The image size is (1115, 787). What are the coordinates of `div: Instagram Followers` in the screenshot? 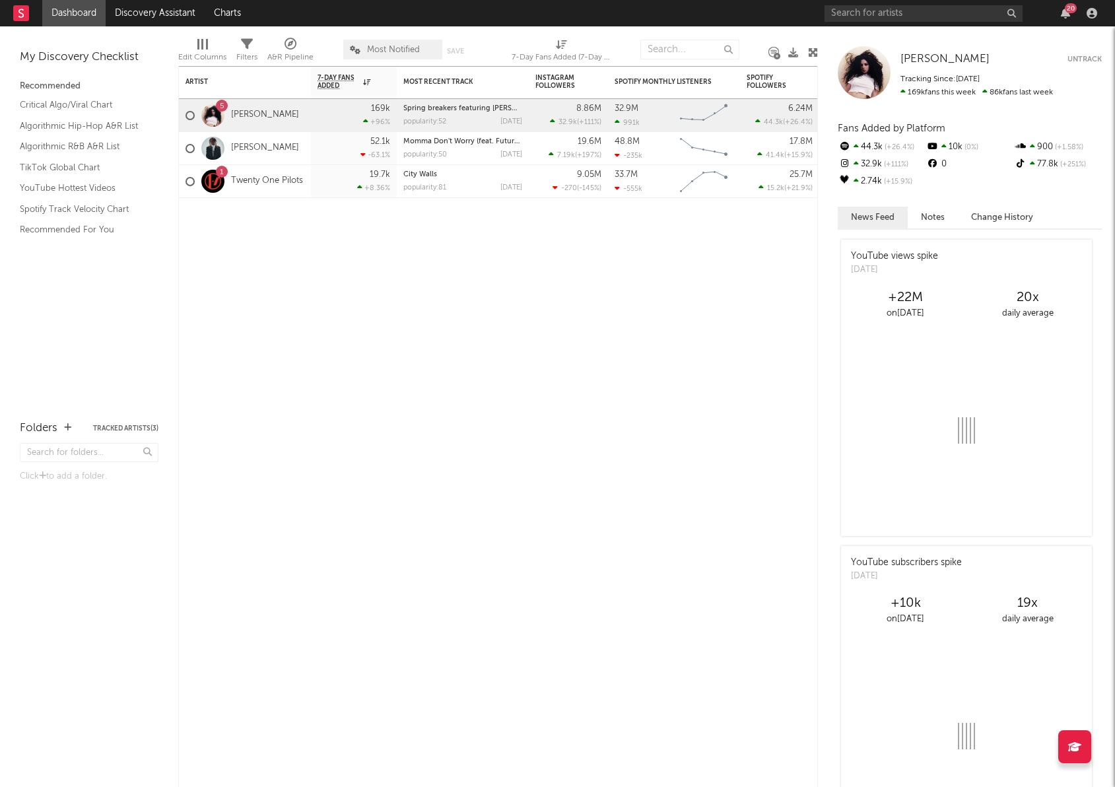 It's located at (559, 82).